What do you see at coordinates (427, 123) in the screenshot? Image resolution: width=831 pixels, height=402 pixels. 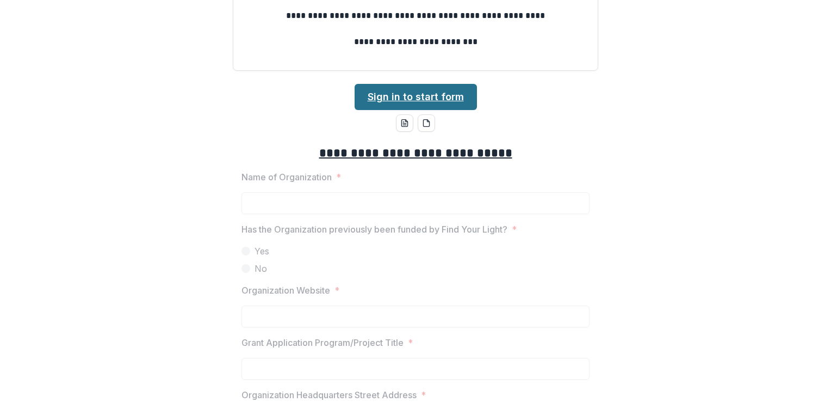 I see `button: pdf-download` at bounding box center [427, 123].